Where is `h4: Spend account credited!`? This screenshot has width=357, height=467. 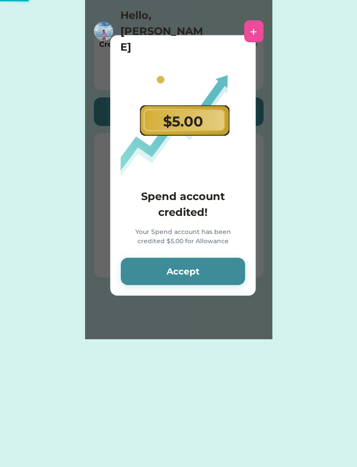
h4: Spend account credited! is located at coordinates (183, 205).